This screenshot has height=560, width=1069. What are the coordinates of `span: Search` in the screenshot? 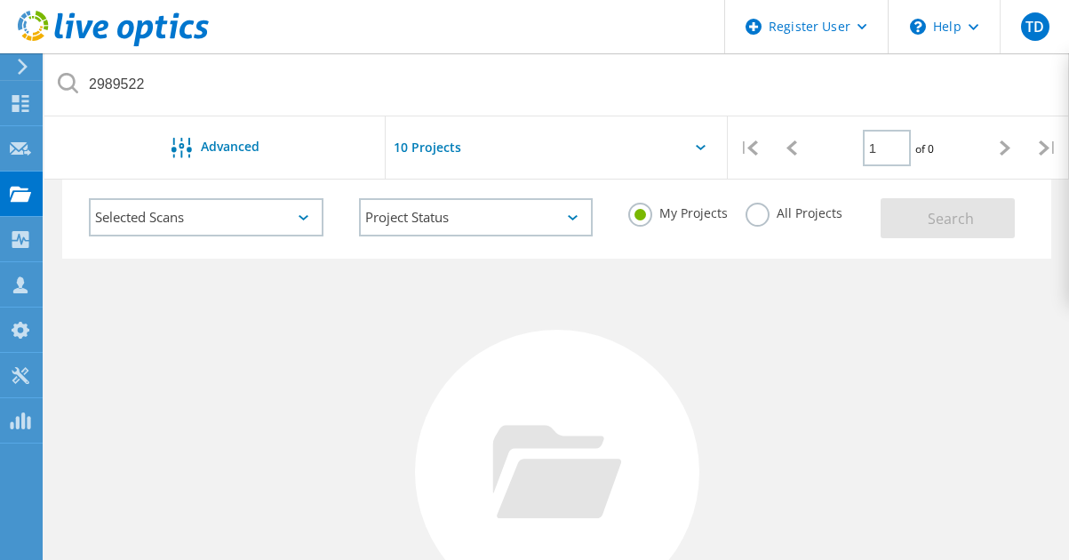 It's located at (951, 219).